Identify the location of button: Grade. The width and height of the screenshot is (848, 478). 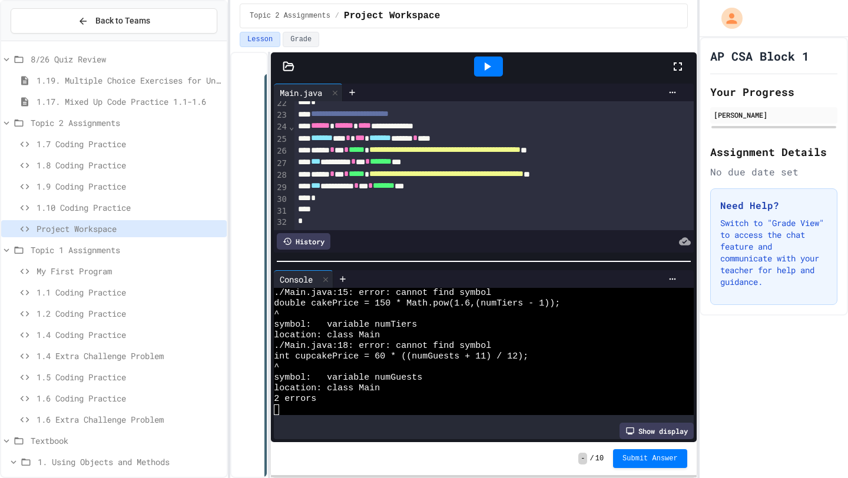
(301, 39).